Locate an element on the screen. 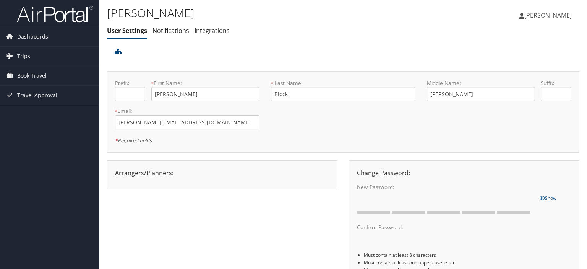  label: First Name: is located at coordinates (205, 83).